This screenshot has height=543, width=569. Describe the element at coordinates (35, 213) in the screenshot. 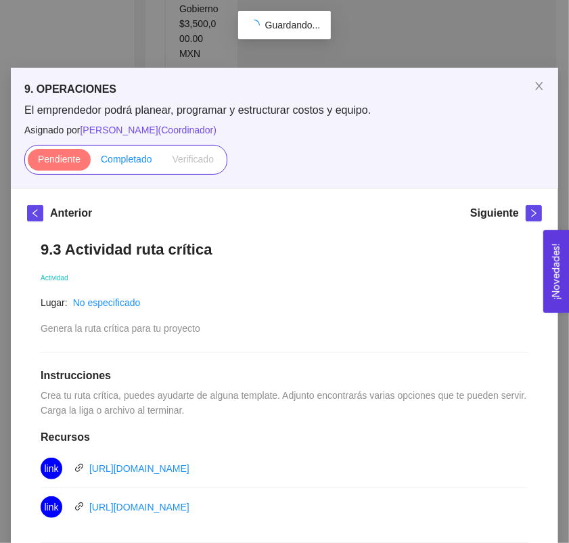

I see `button: left` at that location.